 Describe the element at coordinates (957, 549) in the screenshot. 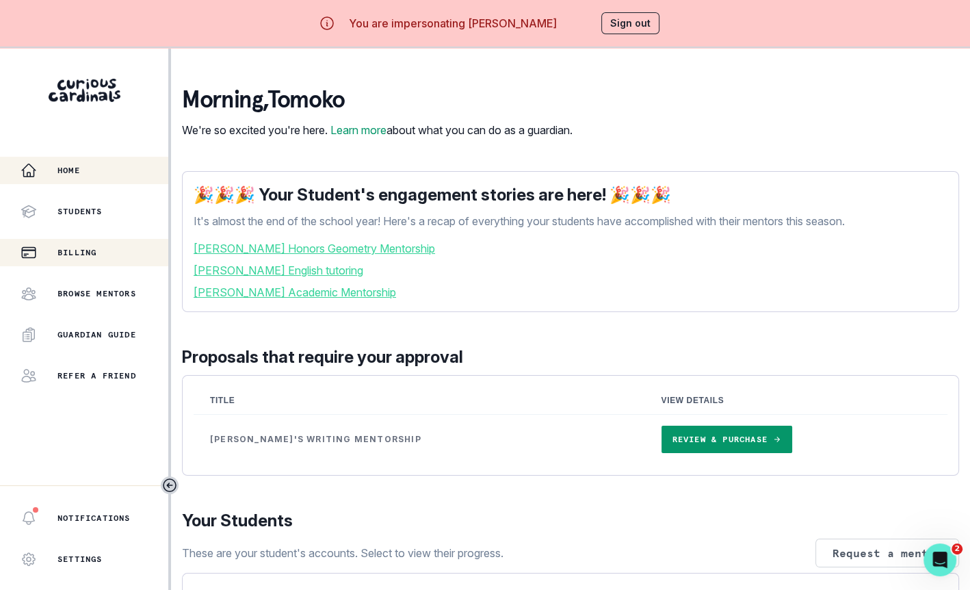

I see `span: 2` at that location.